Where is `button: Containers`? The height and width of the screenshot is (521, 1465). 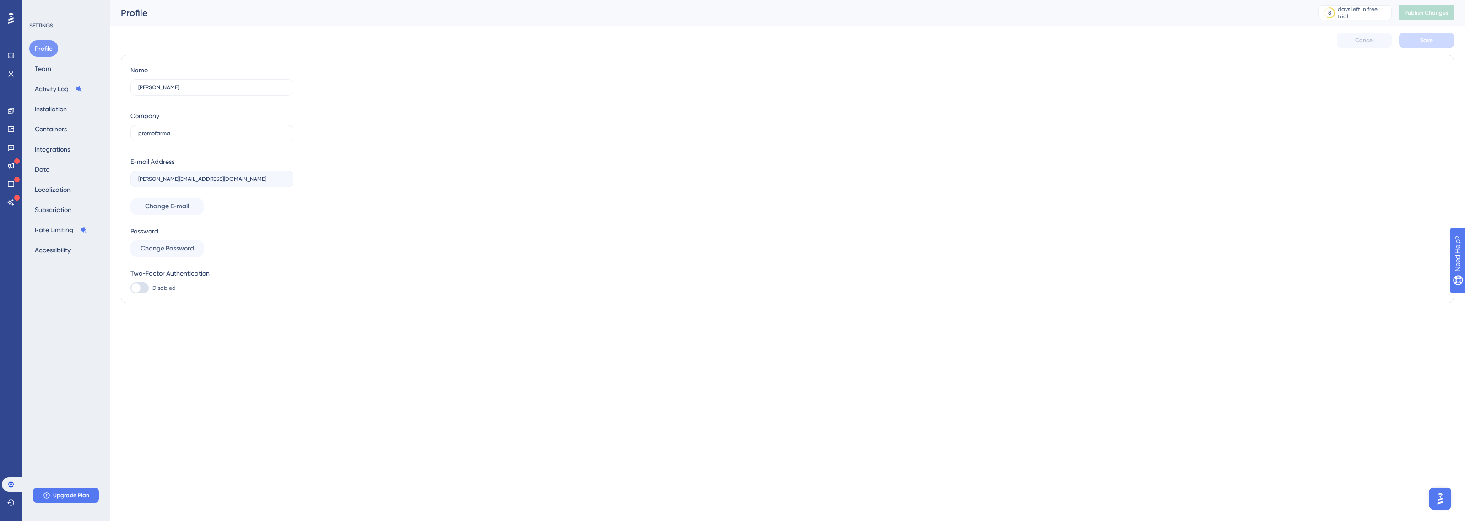
button: Containers is located at coordinates (51, 129).